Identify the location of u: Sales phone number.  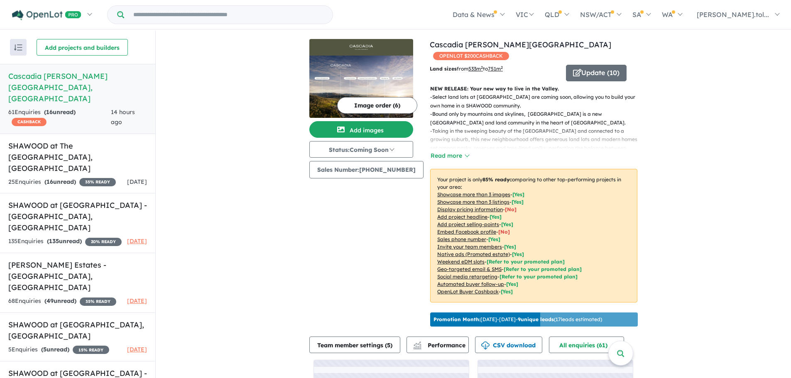
(462, 239).